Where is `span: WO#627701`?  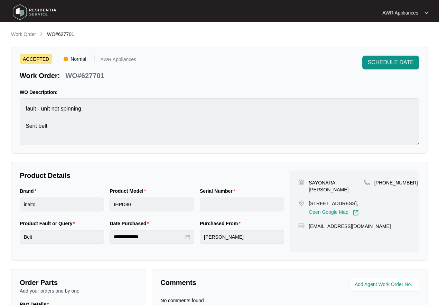
span: WO#627701 is located at coordinates (61, 34).